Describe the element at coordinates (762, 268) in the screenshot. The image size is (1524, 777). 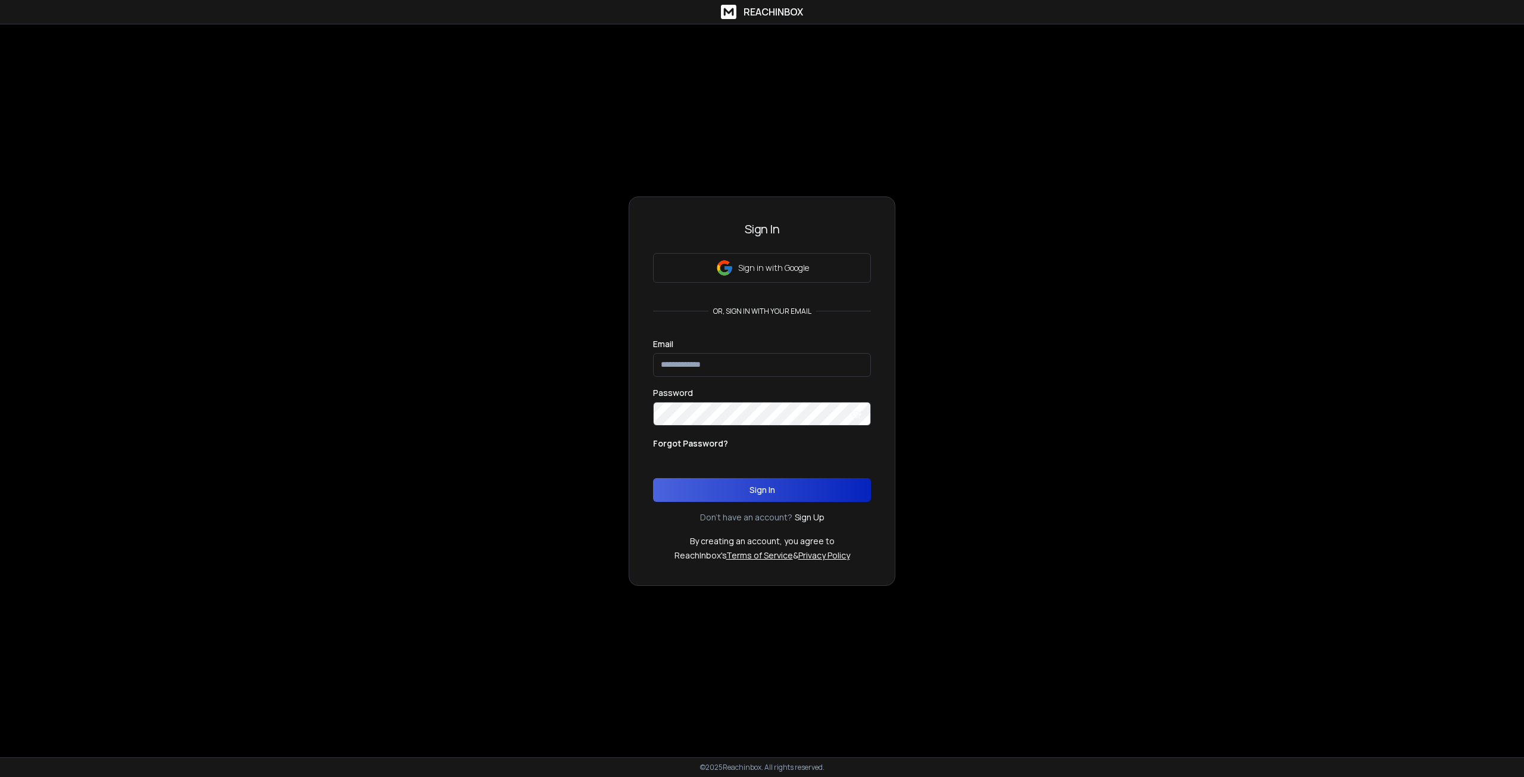
I see `button: Sign in with Google` at that location.